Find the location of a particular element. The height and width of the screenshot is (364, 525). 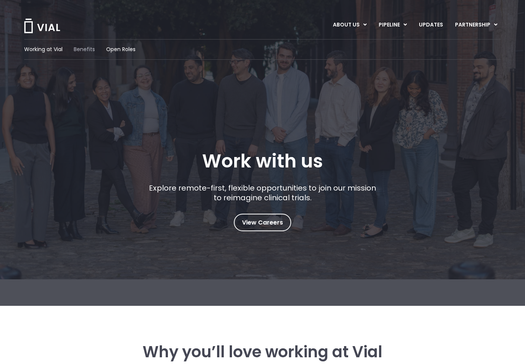

p: Explore remote-first, flexible opportunities to join our mission to reimagine clinical trials. is located at coordinates (263, 193).